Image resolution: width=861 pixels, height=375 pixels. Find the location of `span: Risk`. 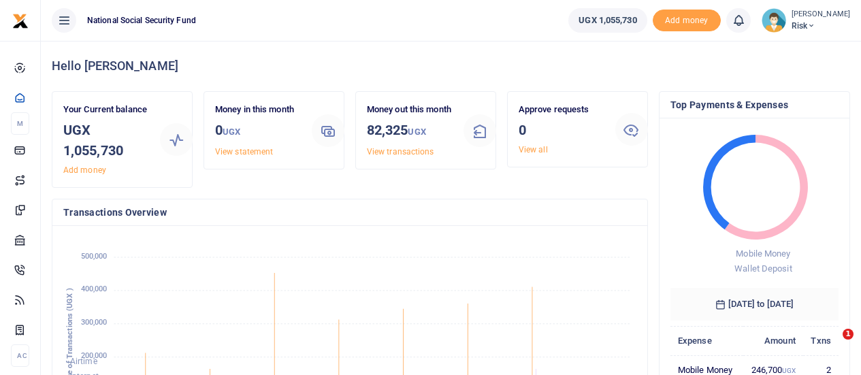

span: Risk is located at coordinates (821, 26).